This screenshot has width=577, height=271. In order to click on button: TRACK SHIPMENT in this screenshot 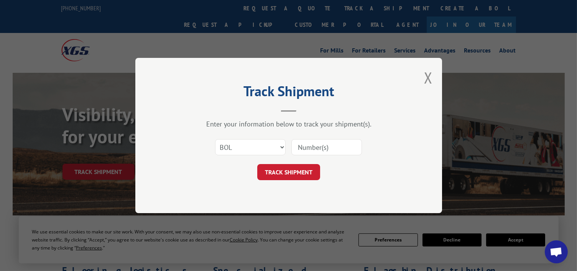, I will do `click(289, 172)`.